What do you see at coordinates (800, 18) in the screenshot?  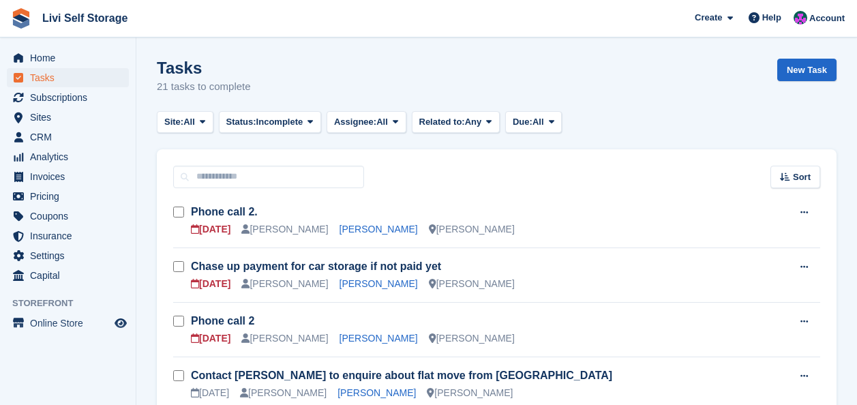 I see `img: Graham Cameron` at bounding box center [800, 18].